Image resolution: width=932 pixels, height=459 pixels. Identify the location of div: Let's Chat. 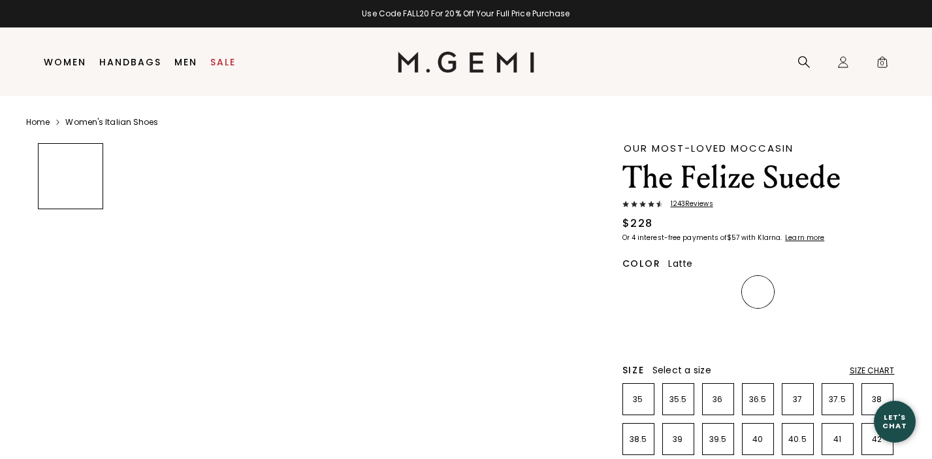
(895, 421).